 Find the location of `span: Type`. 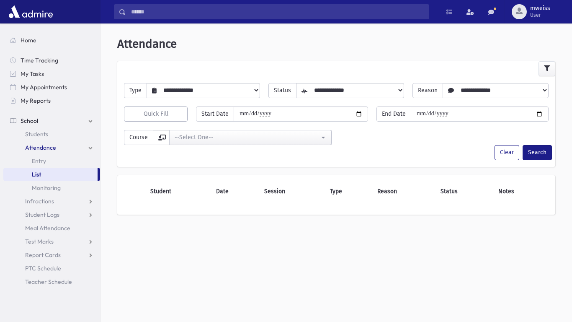

span: Type is located at coordinates (135, 90).